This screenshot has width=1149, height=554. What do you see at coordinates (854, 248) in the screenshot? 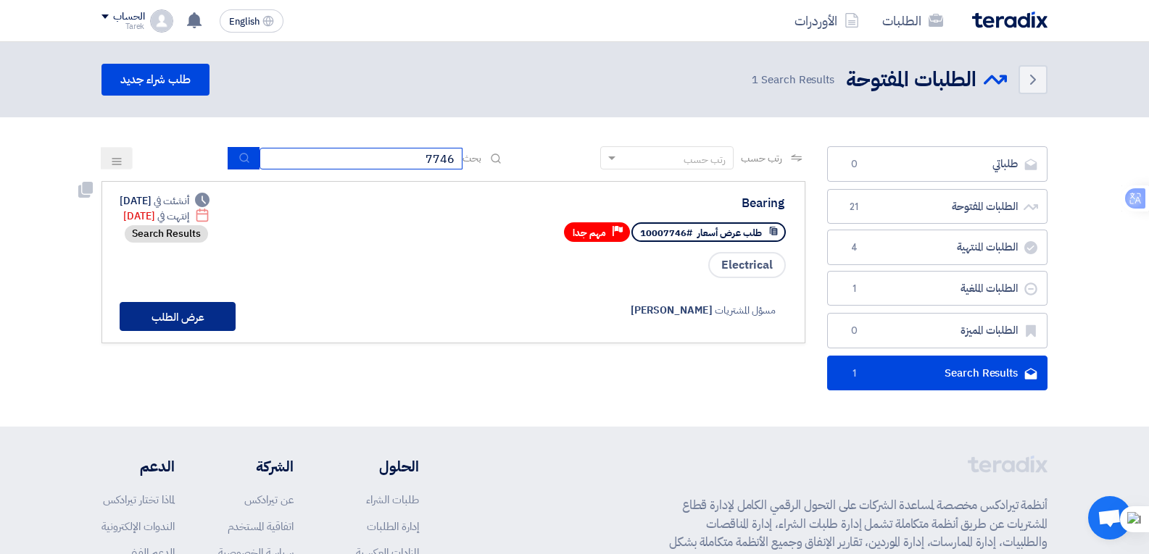
I see `span: 4` at bounding box center [854, 248].